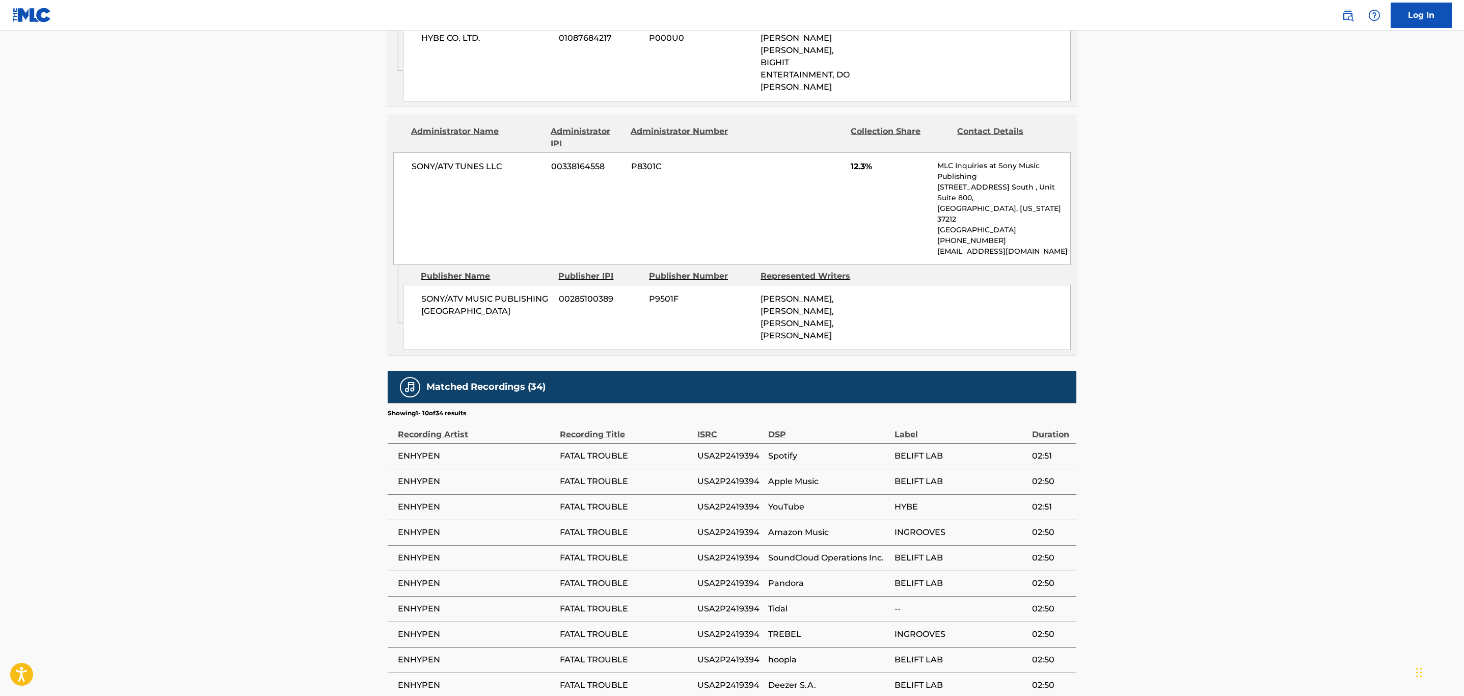 Image resolution: width=1464 pixels, height=696 pixels. I want to click on div: Recording Artist, so click(476, 429).